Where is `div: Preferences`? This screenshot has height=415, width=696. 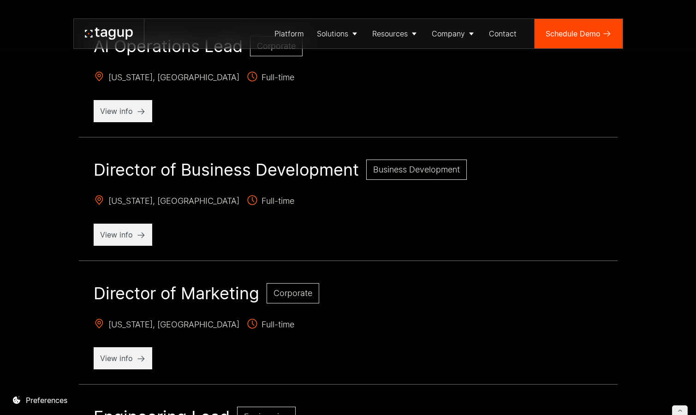 div: Preferences is located at coordinates (47, 401).